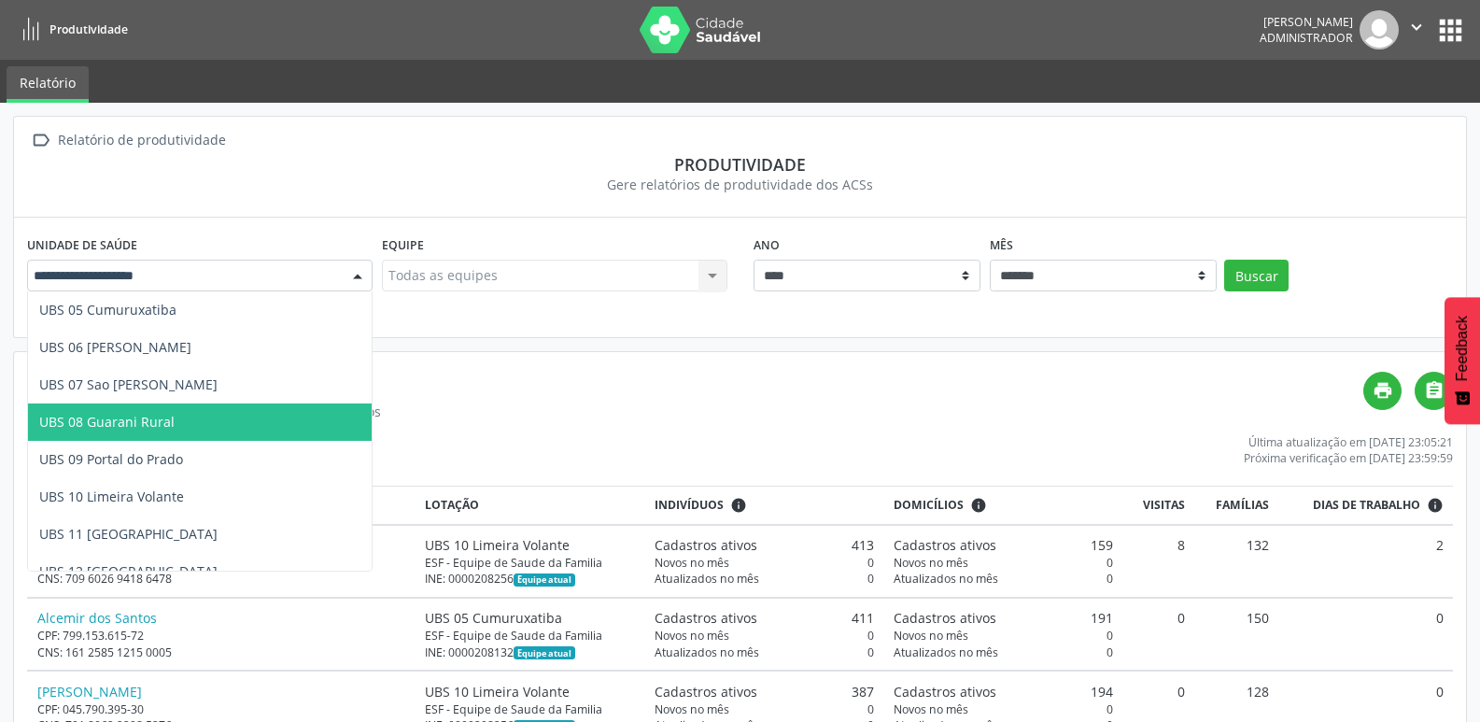  What do you see at coordinates (1159, 561) in the screenshot?
I see `td: 8` at bounding box center [1159, 561].